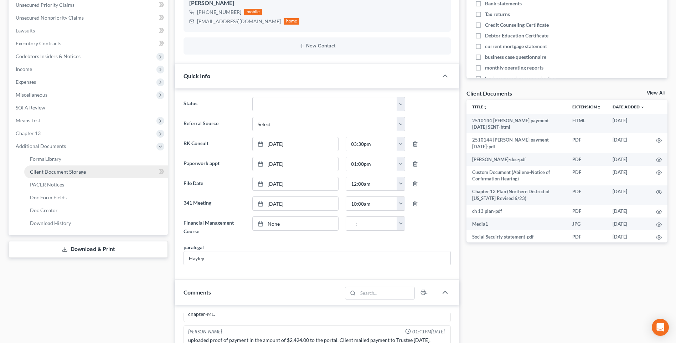 The height and width of the screenshot is (343, 676). Describe the element at coordinates (214, 124) in the screenshot. I see `label: Referral Source` at that location.